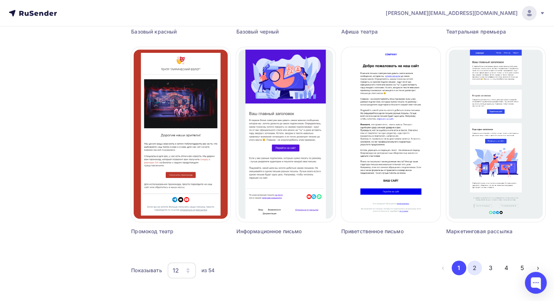 This screenshot has height=301, width=554. What do you see at coordinates (182, 270) in the screenshot?
I see `button: 12` at bounding box center [182, 270].